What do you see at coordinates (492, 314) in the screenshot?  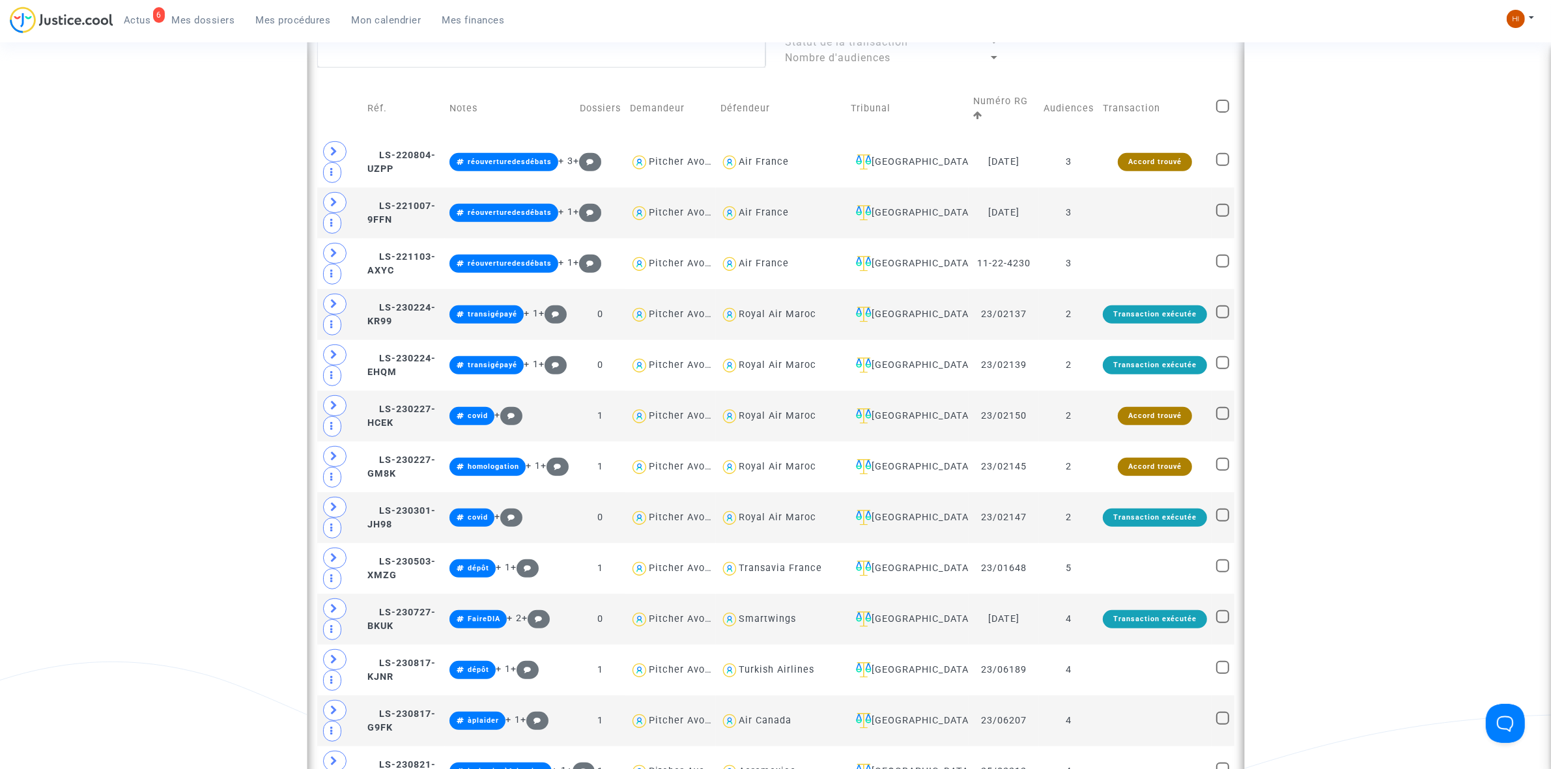 I see `span: transigépayé` at bounding box center [492, 314].